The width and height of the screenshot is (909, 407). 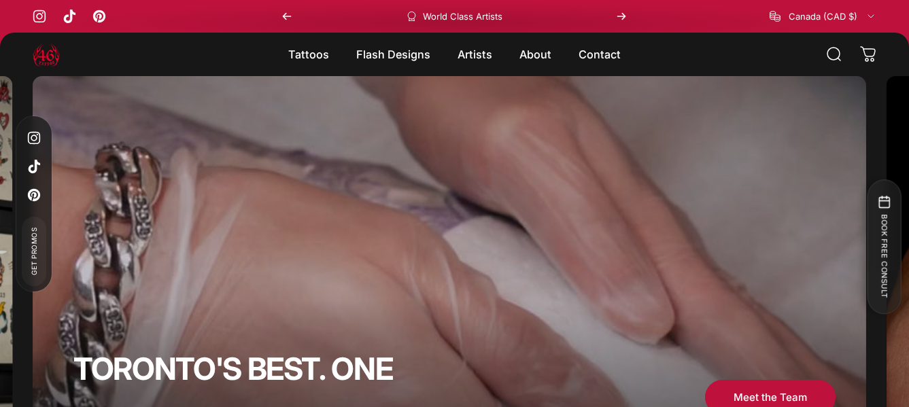 I want to click on span: Canada (CAD $), so click(x=823, y=16).